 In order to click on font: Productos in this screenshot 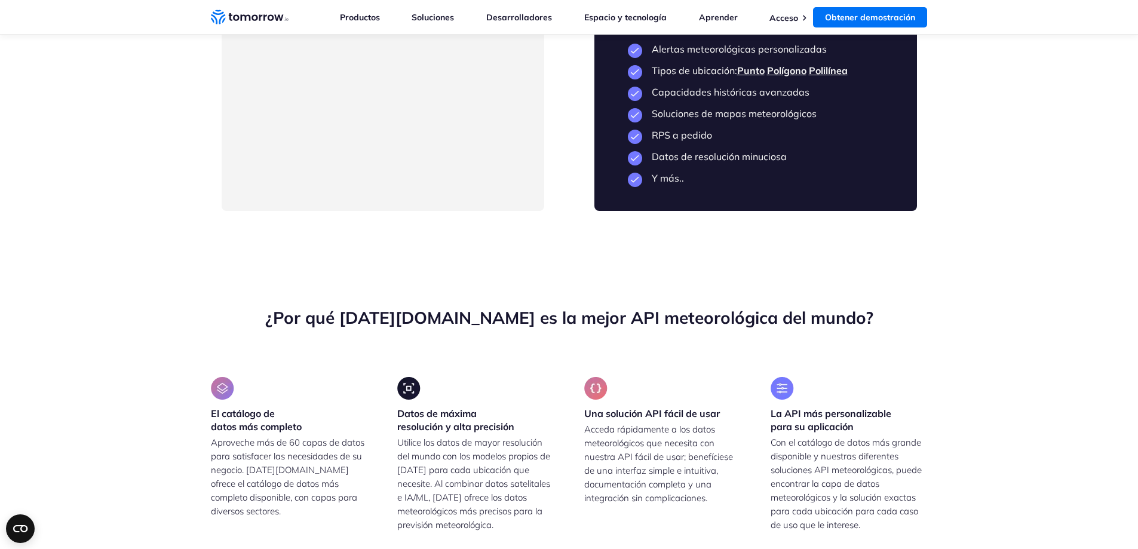, I will do `click(360, 17)`.